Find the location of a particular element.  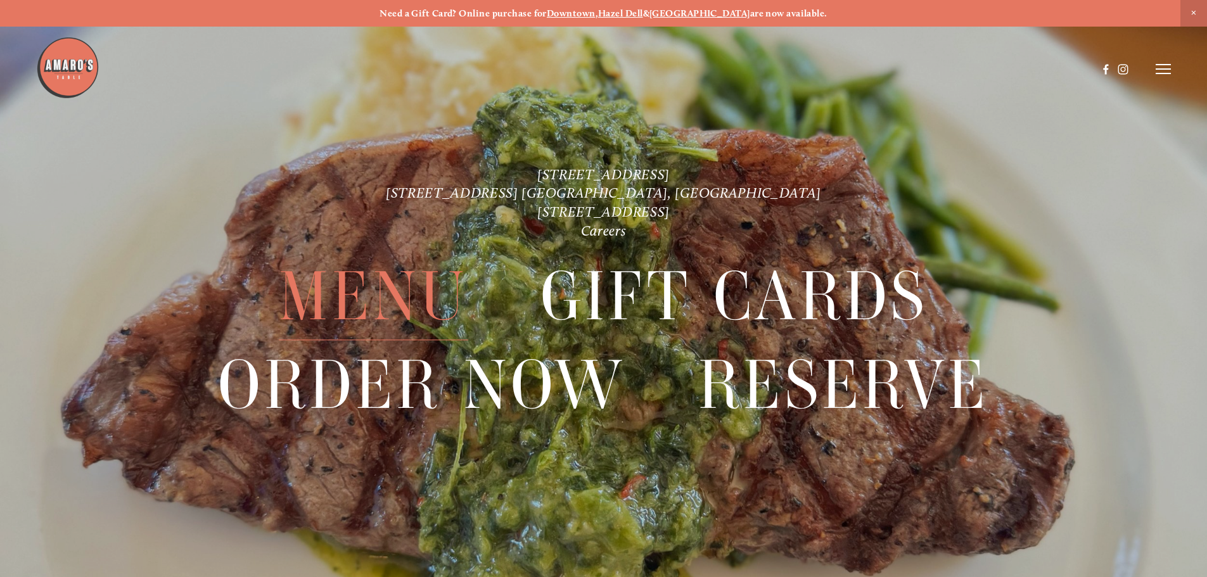

a: Order Now is located at coordinates (421, 385).